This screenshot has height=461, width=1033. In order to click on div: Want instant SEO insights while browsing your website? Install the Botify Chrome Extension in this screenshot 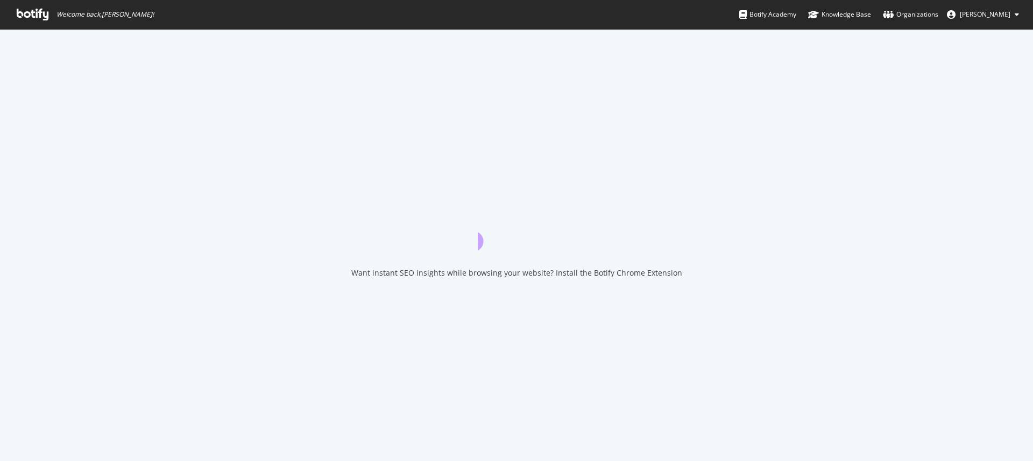, I will do `click(516, 273)`.